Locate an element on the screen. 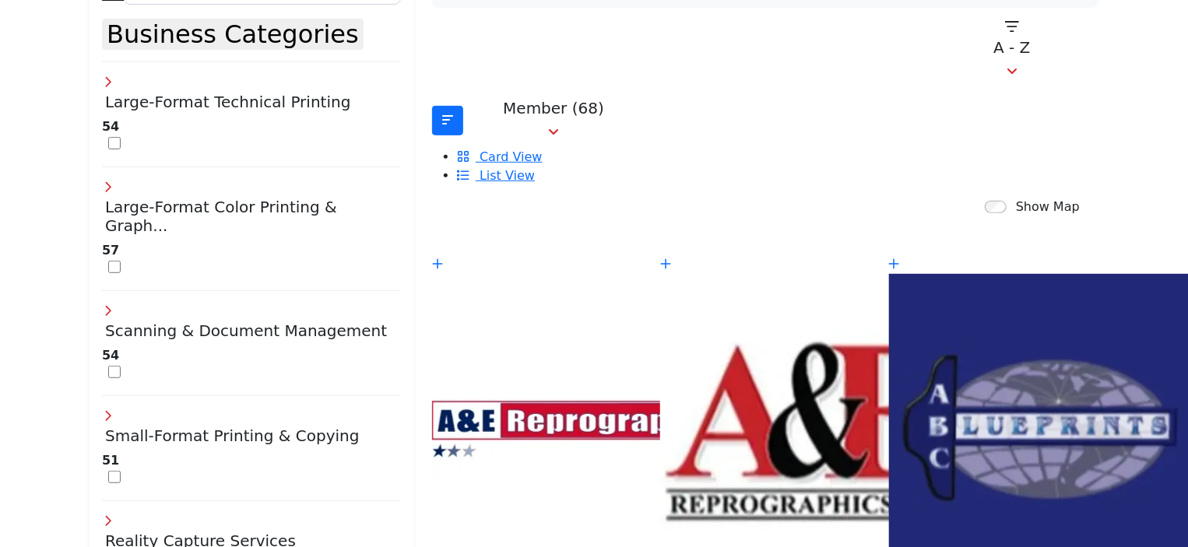 This screenshot has height=547, width=1188. button: Business Categories is located at coordinates (233, 34).